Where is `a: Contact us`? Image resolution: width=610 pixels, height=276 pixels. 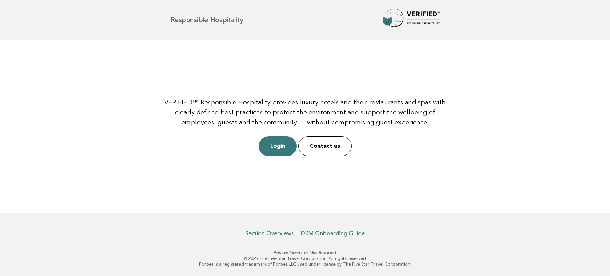 a: Contact us is located at coordinates (325, 146).